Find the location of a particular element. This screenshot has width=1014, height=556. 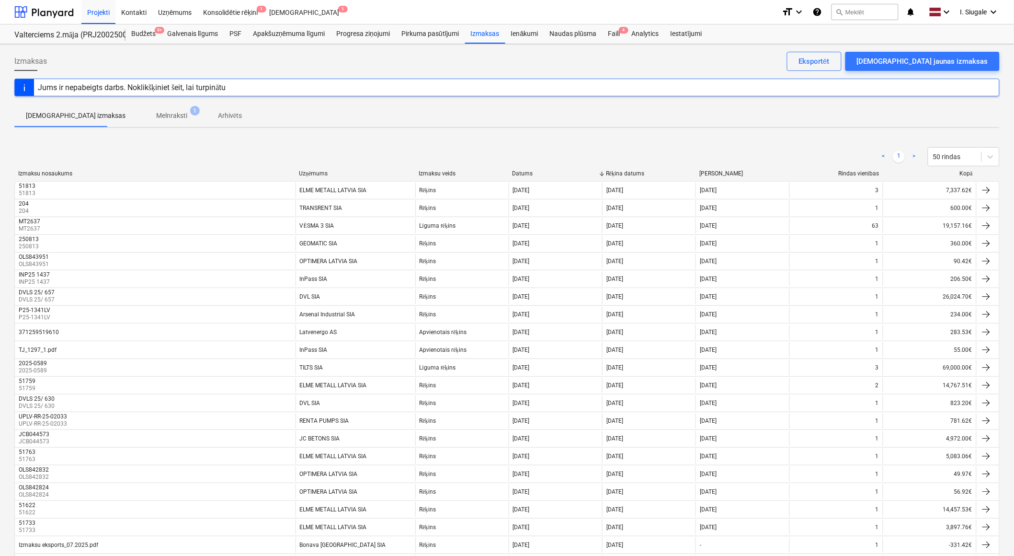

p: Melnraksti is located at coordinates (172, 115).